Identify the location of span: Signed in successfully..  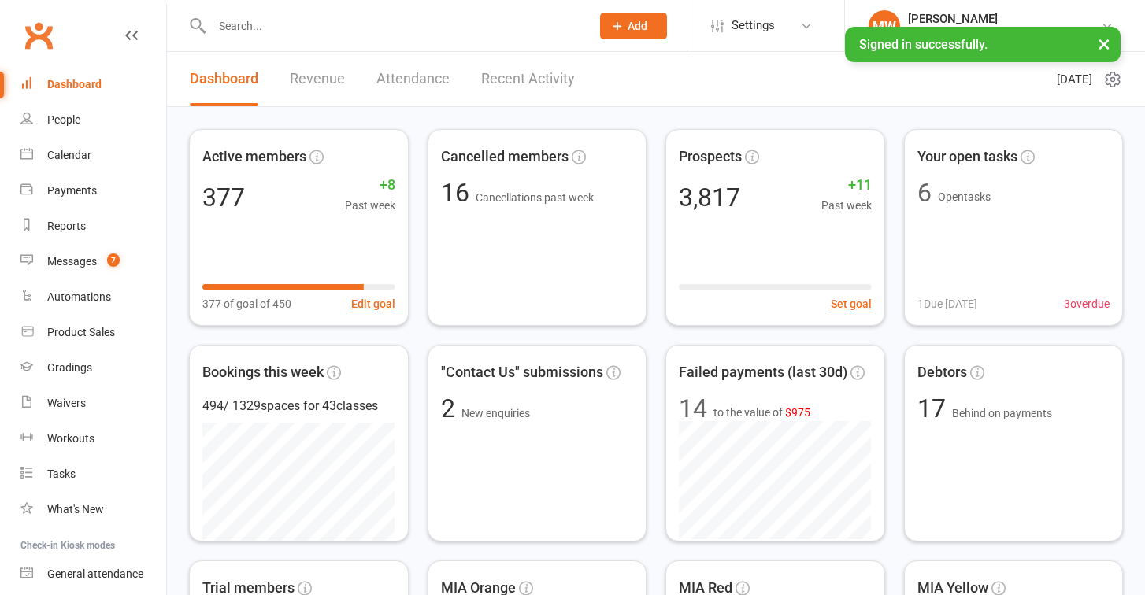
(923, 44).